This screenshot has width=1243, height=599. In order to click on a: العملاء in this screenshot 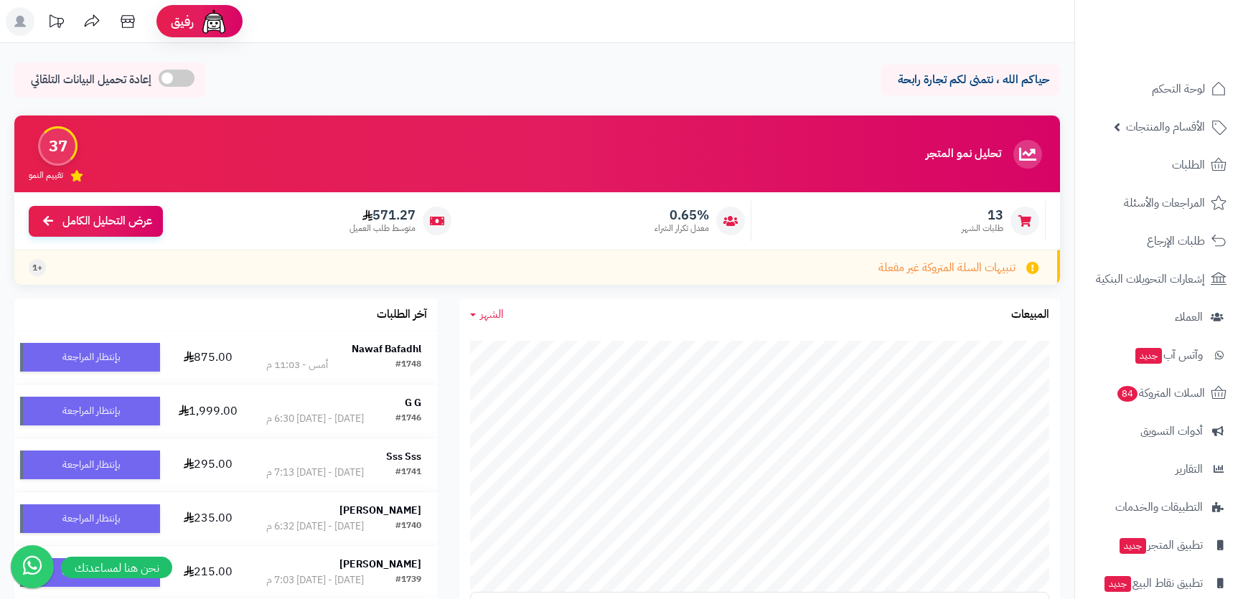, I will do `click(1159, 317)`.